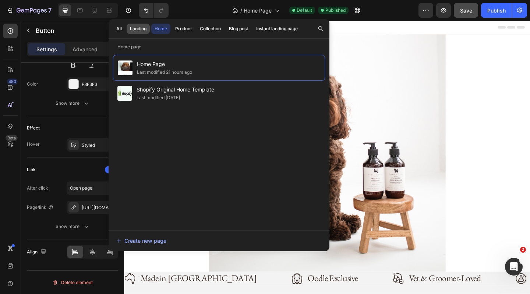 Image resolution: width=530 pixels, height=294 pixels. I want to click on span: Default, so click(305, 10).